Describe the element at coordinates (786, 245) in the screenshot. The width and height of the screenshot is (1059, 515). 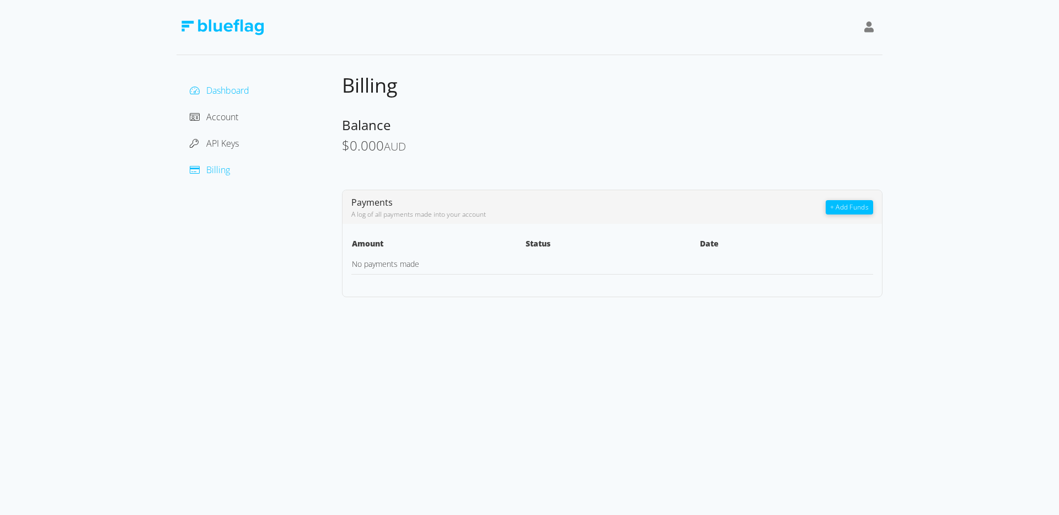
I see `th: Date` at that location.